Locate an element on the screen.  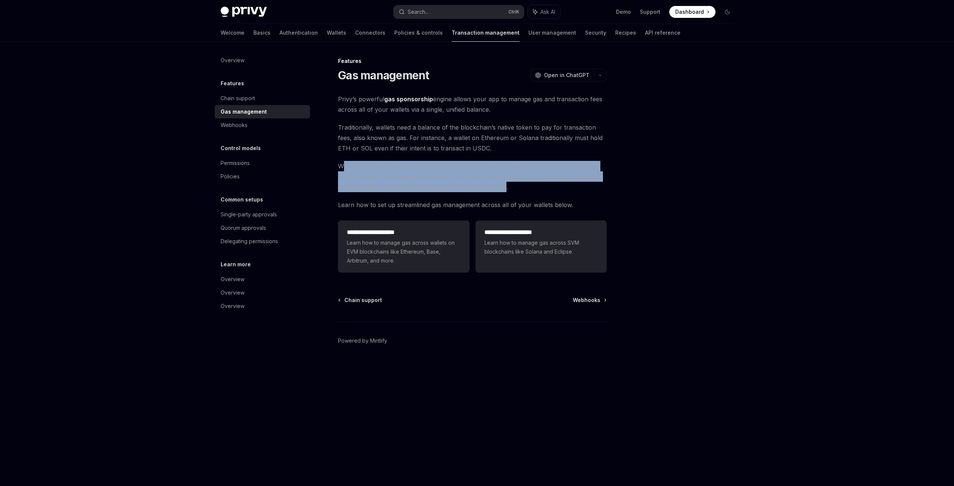
span: Chain support is located at coordinates (363, 300).